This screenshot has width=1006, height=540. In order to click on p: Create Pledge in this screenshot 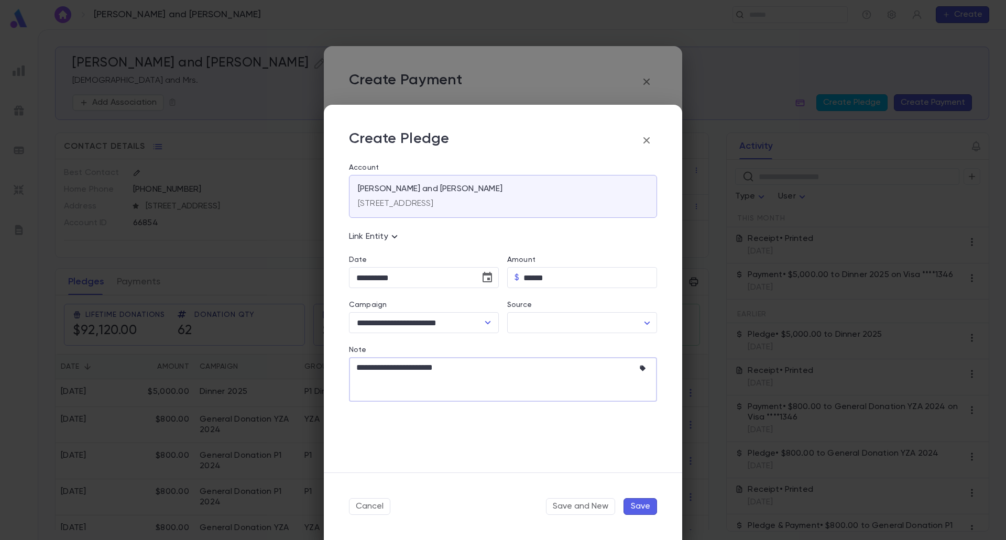, I will do `click(399, 140)`.